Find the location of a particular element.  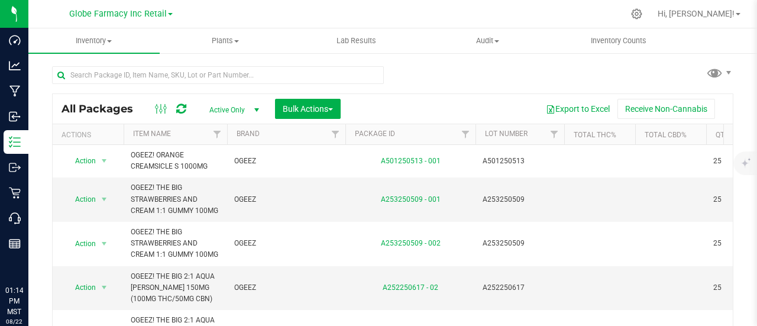

span: Inventory is located at coordinates (94, 41).